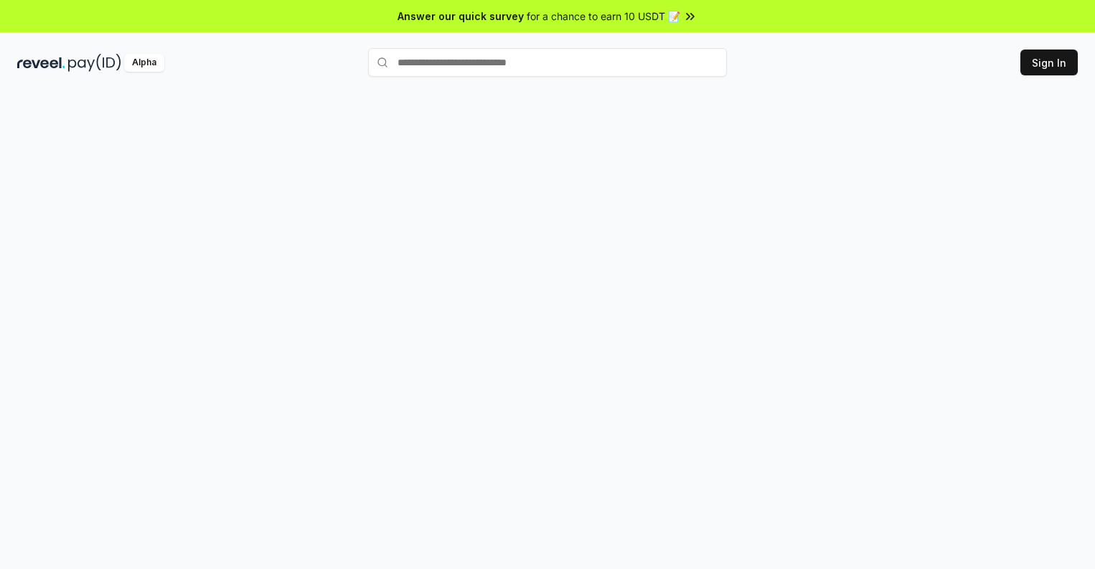  What do you see at coordinates (461, 16) in the screenshot?
I see `span: Answer our quick survey` at bounding box center [461, 16].